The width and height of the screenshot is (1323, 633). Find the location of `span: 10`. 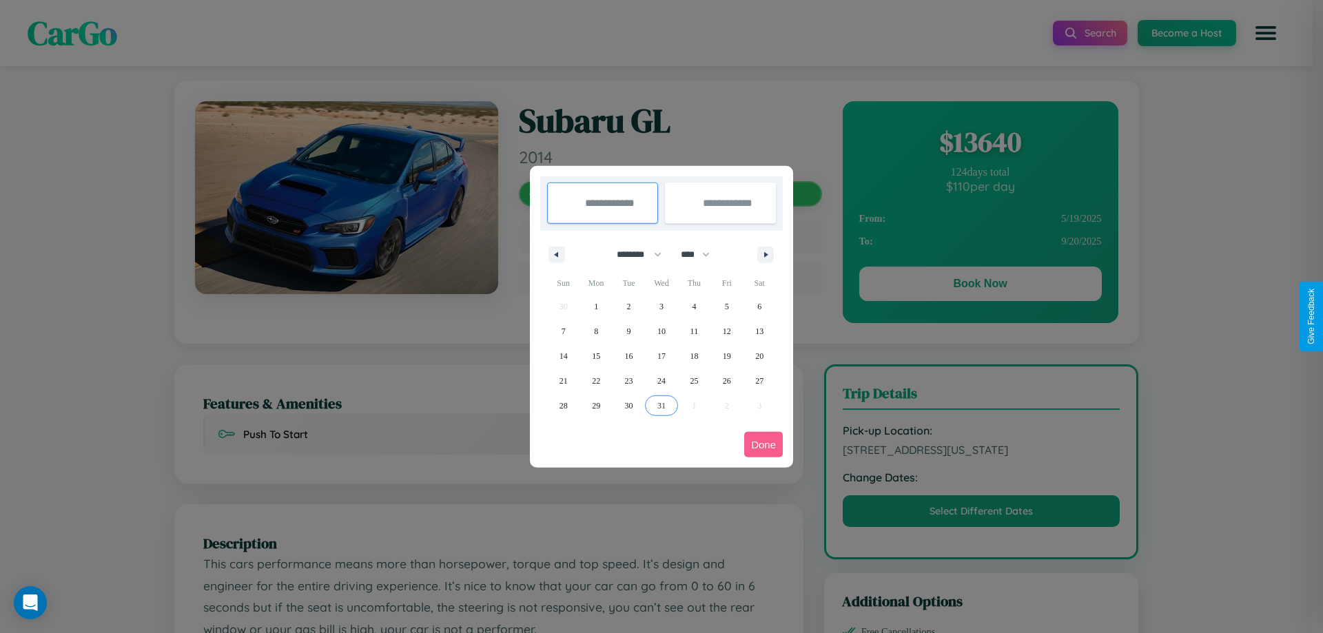

span: 10 is located at coordinates (661, 331).